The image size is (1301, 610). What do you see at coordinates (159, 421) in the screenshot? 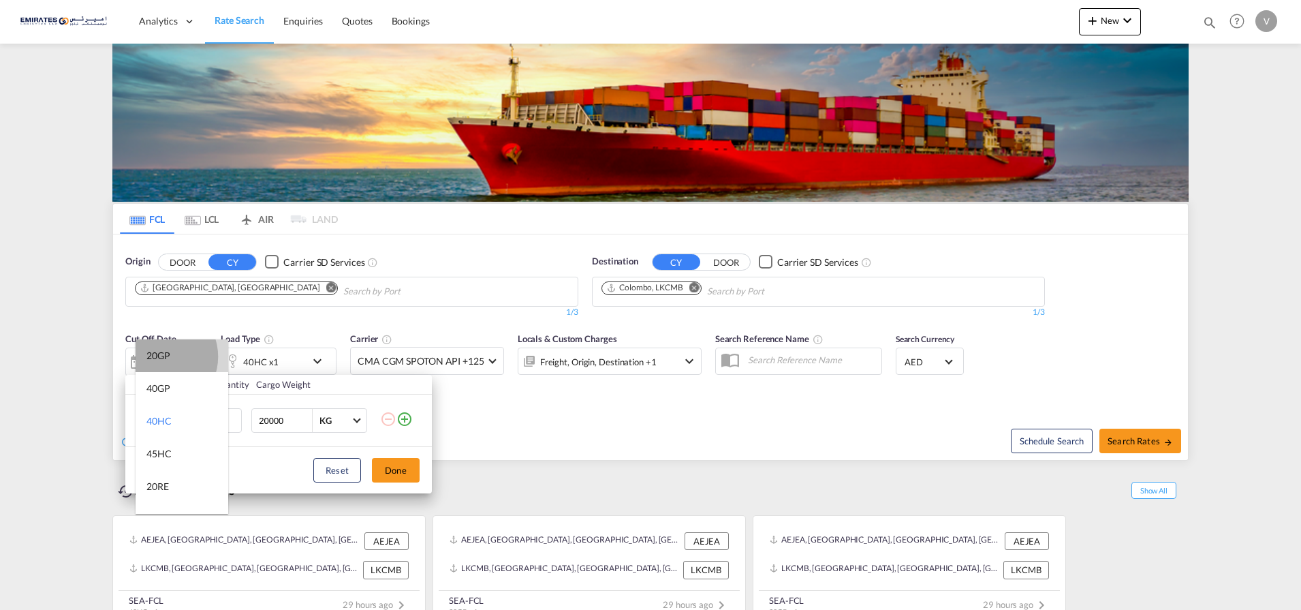
I see `div: 40HC` at bounding box center [159, 421].